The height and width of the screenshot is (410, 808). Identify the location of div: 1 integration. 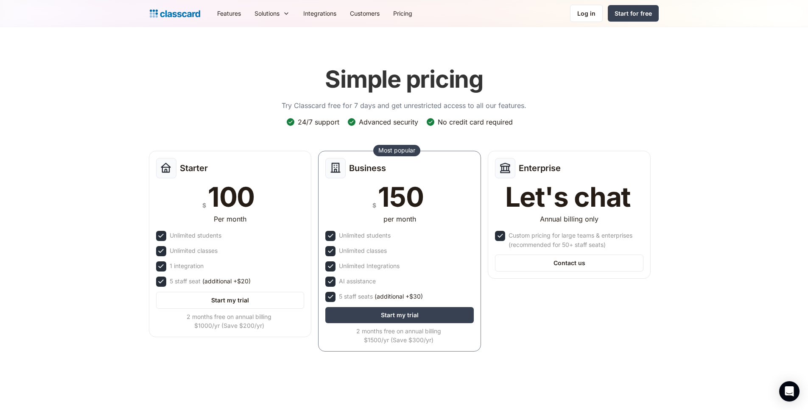
(187, 266).